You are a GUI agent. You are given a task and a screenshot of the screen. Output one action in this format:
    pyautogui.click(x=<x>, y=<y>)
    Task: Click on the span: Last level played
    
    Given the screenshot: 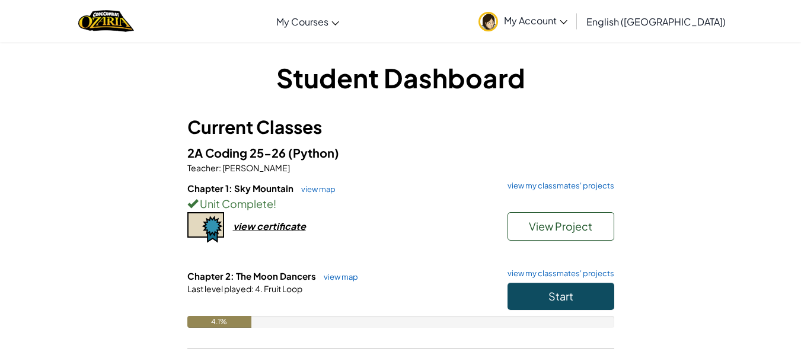 What is the action you would take?
    pyautogui.click(x=219, y=289)
    